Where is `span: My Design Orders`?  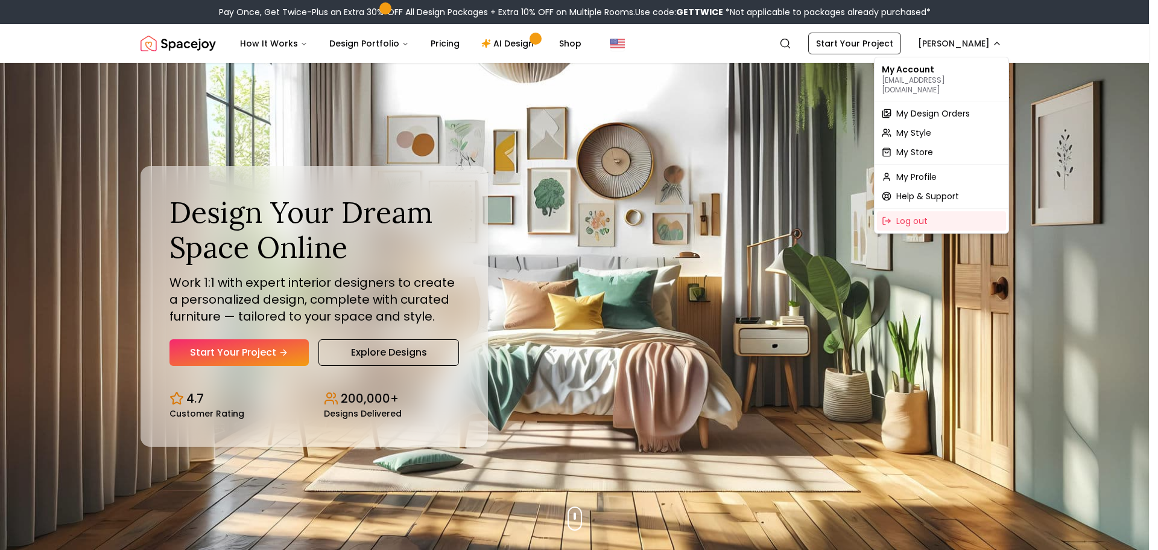
span: My Design Orders is located at coordinates (933, 113).